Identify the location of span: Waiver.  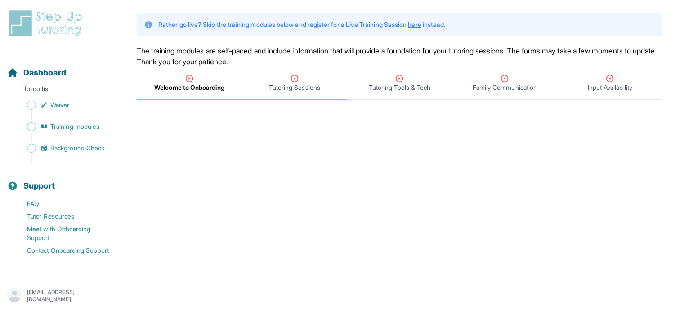
(60, 105).